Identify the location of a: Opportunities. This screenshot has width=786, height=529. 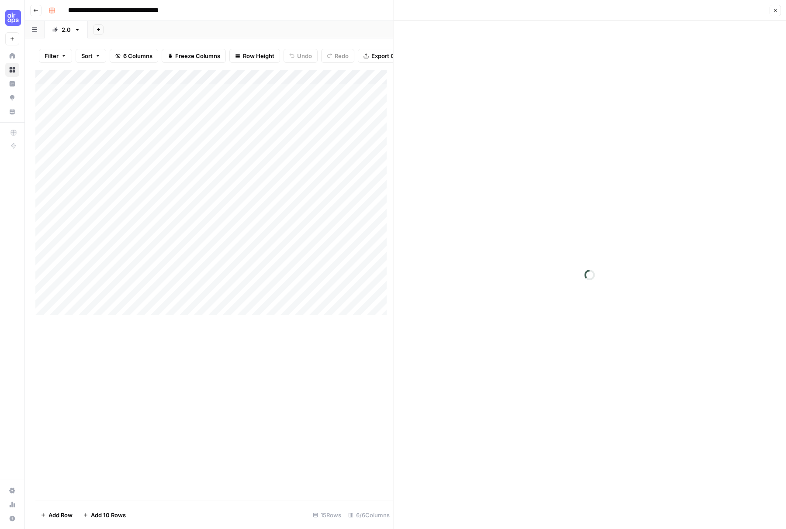
(12, 98).